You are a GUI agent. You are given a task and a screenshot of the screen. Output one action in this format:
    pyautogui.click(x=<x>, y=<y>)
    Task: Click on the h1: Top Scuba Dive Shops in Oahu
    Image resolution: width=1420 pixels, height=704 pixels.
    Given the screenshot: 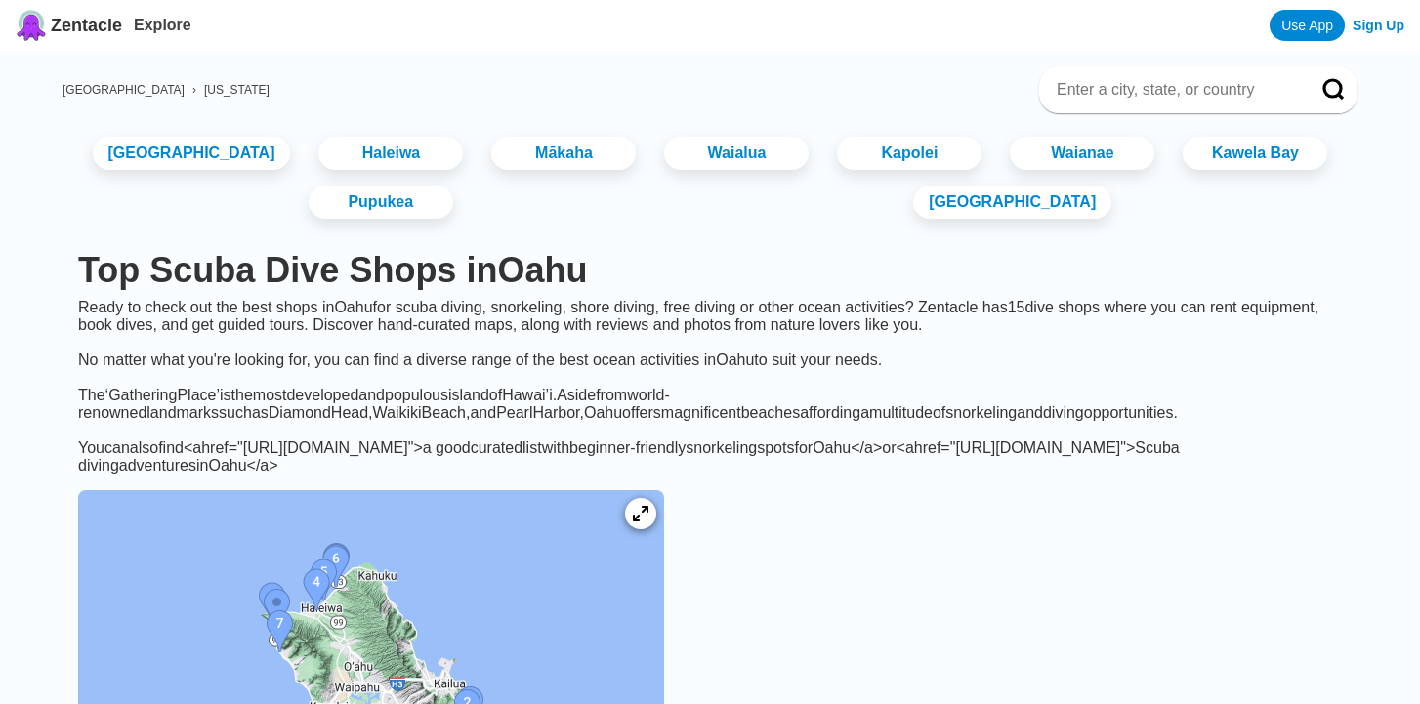 What is the action you would take?
    pyautogui.click(x=710, y=270)
    